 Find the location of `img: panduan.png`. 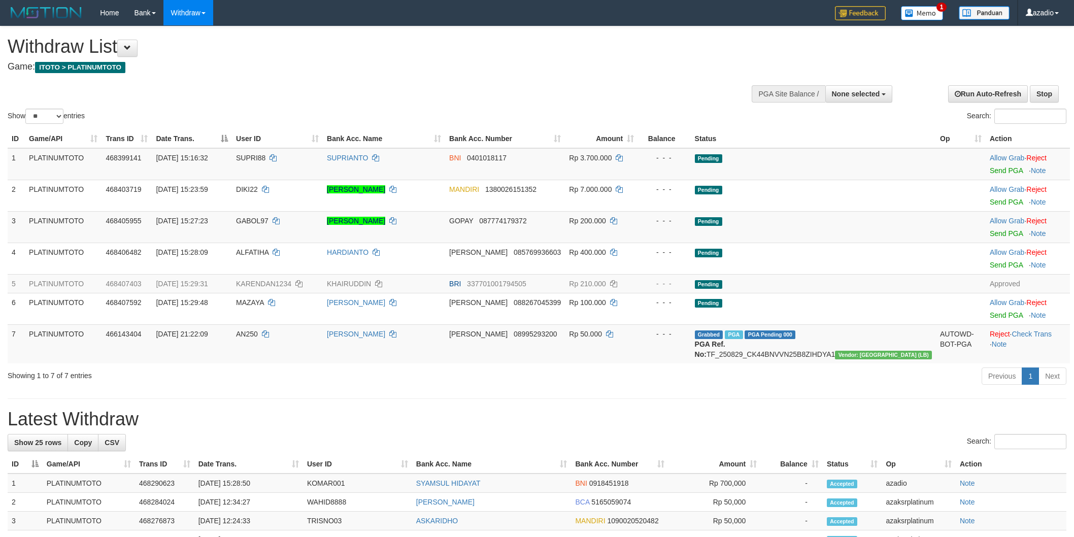

img: panduan.png is located at coordinates (984, 13).